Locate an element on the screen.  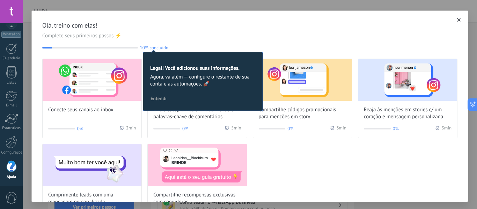
span: Cumprimente leads com uma mensagem personalizada is located at coordinates (92, 199).